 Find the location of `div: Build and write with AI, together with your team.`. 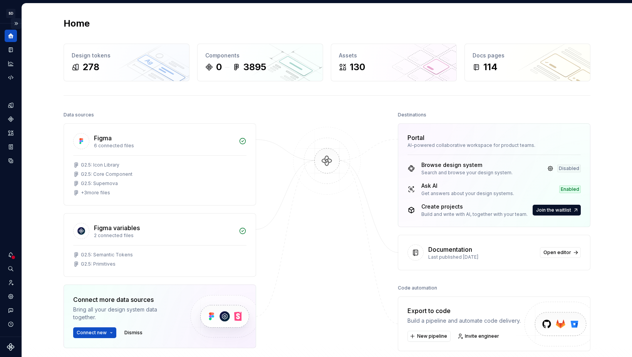

div: Build and write with AI, together with your team. is located at coordinates (475, 214).